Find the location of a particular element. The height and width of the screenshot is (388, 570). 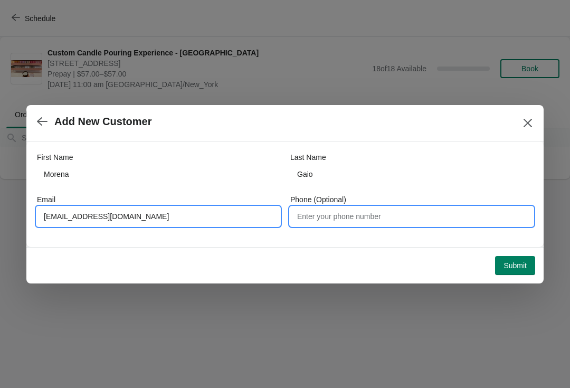

button: Submit is located at coordinates (515, 265).